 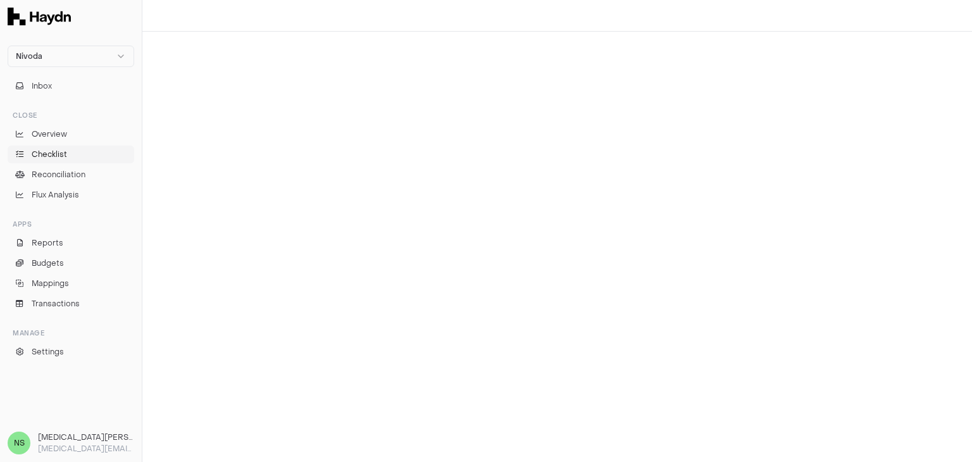 I want to click on a: Settings, so click(x=71, y=352).